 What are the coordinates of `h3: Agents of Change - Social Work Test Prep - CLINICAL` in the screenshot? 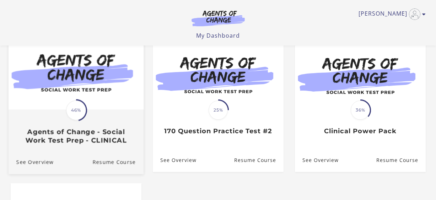 It's located at (76, 136).